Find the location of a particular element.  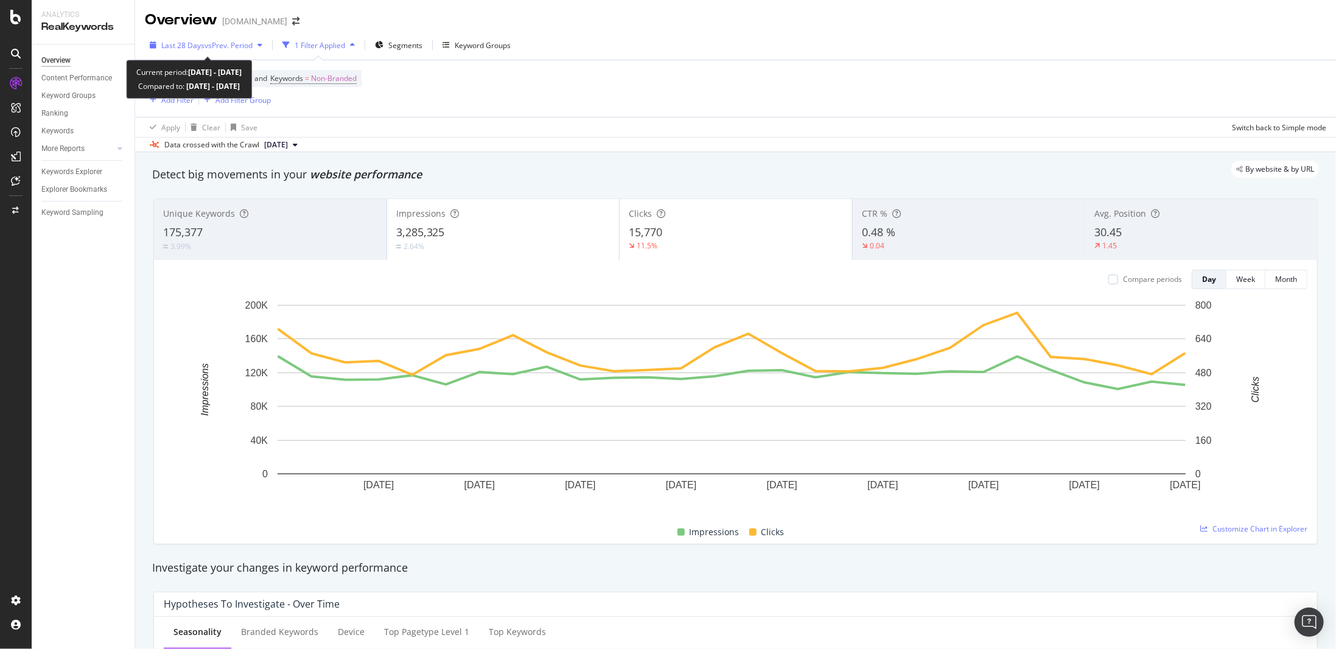

a: Customize Chart in Explorer is located at coordinates (1254, 528).